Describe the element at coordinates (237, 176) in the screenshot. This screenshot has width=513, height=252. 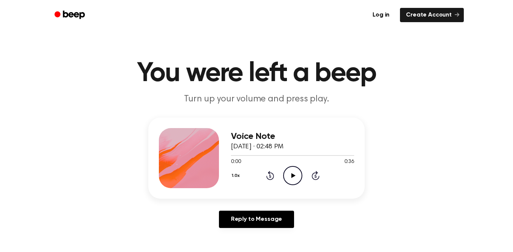
I see `button: 1.0x` at that location.